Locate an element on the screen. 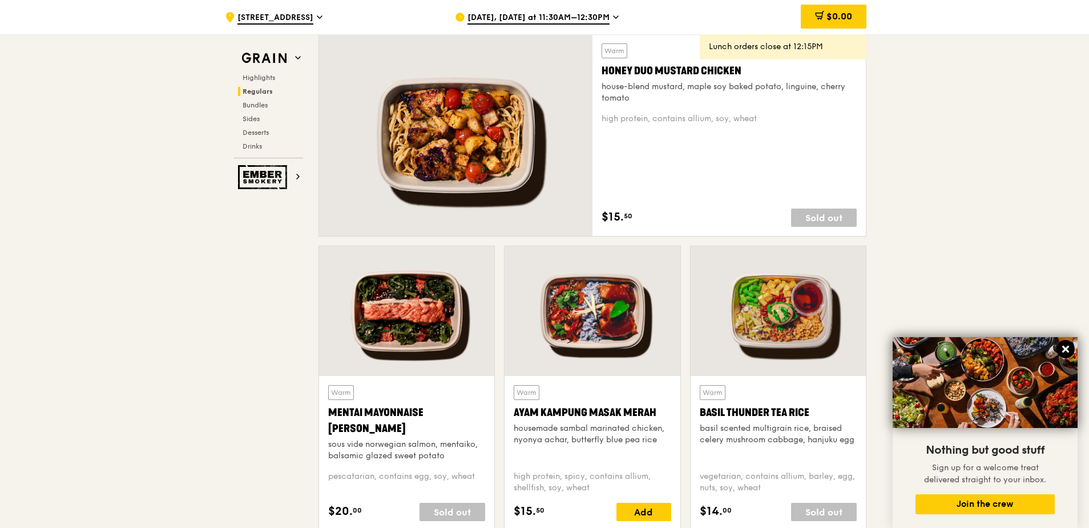 The height and width of the screenshot is (528, 1089). div: Lunch orders close at 12:15PM is located at coordinates (783, 47).